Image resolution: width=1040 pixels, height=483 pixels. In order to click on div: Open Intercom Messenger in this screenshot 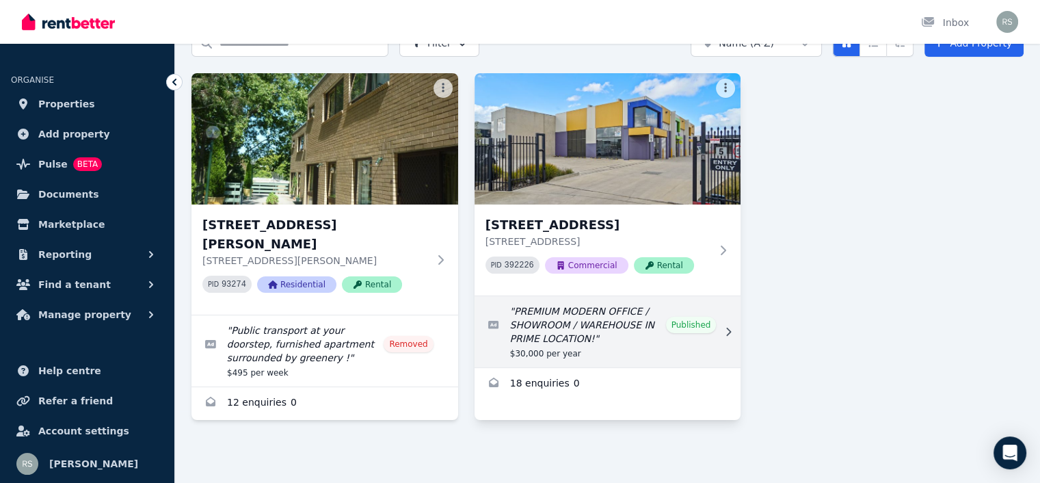, I will do `click(1010, 453)`.